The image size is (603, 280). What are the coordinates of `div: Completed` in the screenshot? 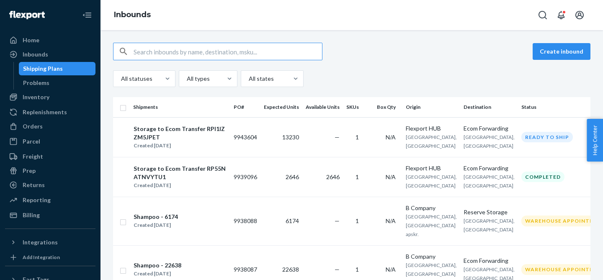 It's located at (542, 177).